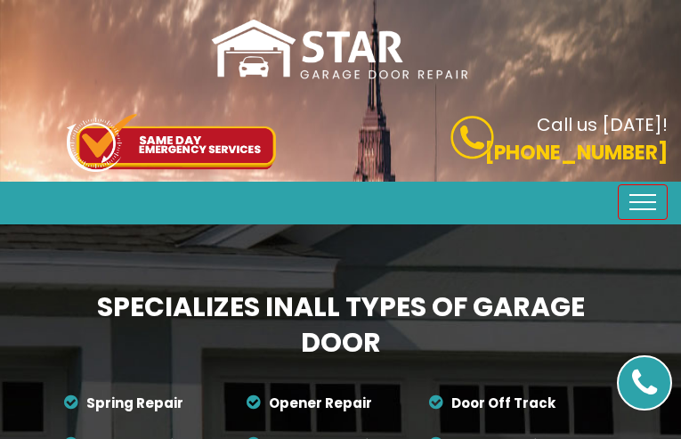 The height and width of the screenshot is (439, 681). Describe the element at coordinates (341, 324) in the screenshot. I see `b: Specializes in` at that location.